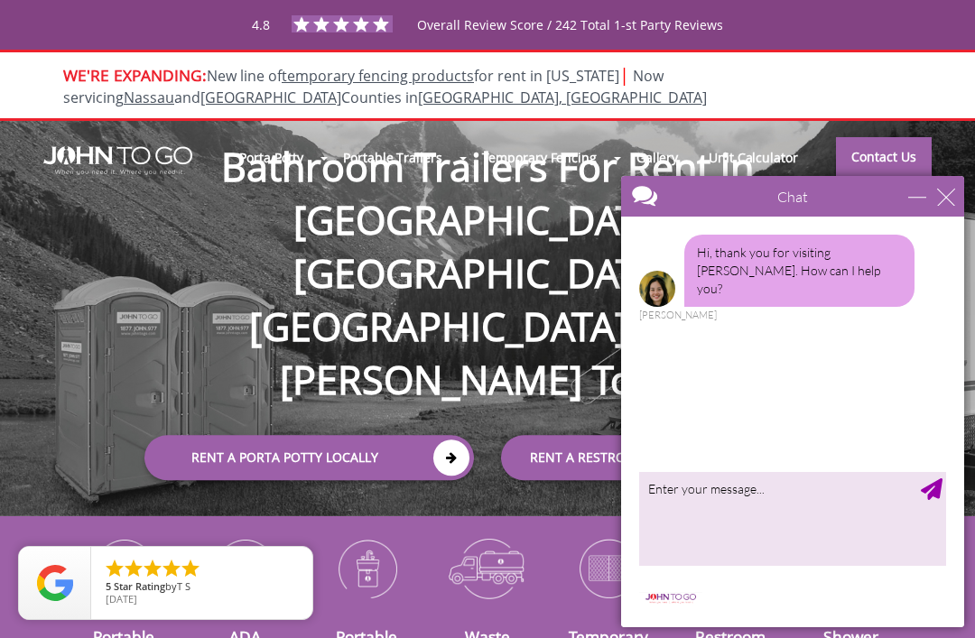  I want to click on span: WE'RE EXPANDING:, so click(135, 75).